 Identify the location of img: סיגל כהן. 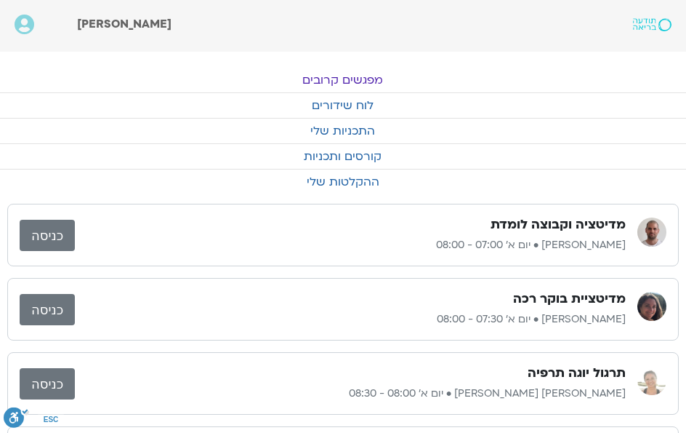
(652, 380).